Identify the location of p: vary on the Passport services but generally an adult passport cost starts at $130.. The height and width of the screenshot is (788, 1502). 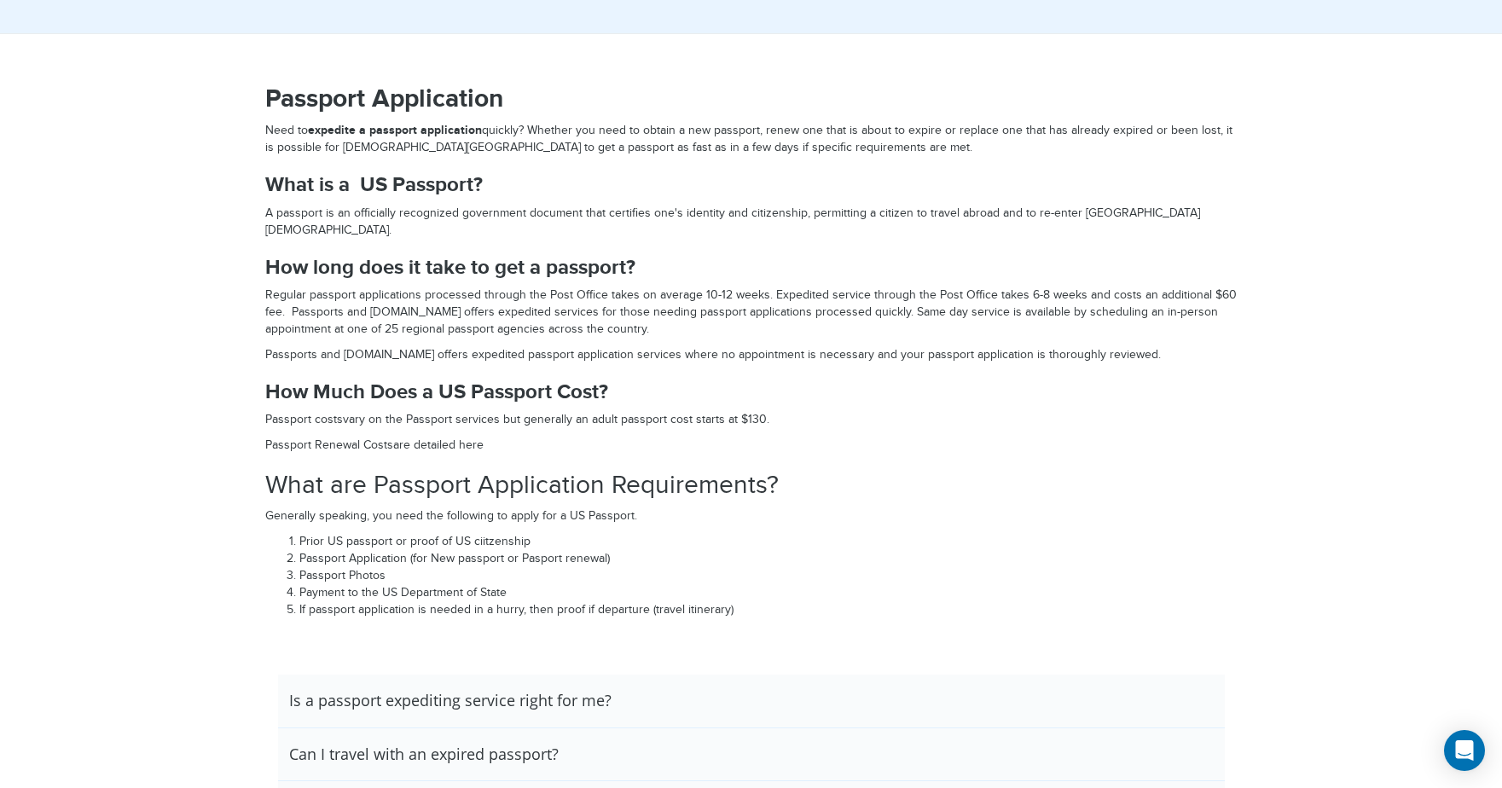
(751, 421).